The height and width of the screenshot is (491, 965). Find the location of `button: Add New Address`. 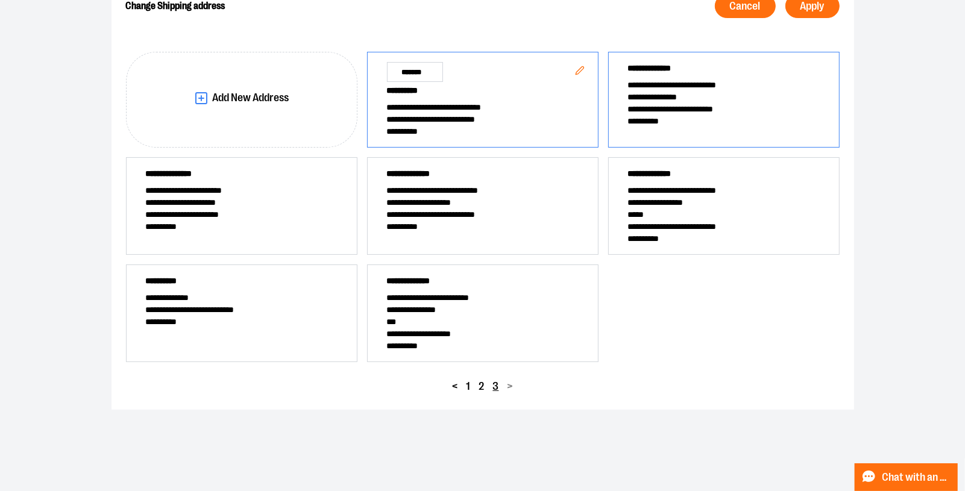

button: Add New Address is located at coordinates (242, 99).